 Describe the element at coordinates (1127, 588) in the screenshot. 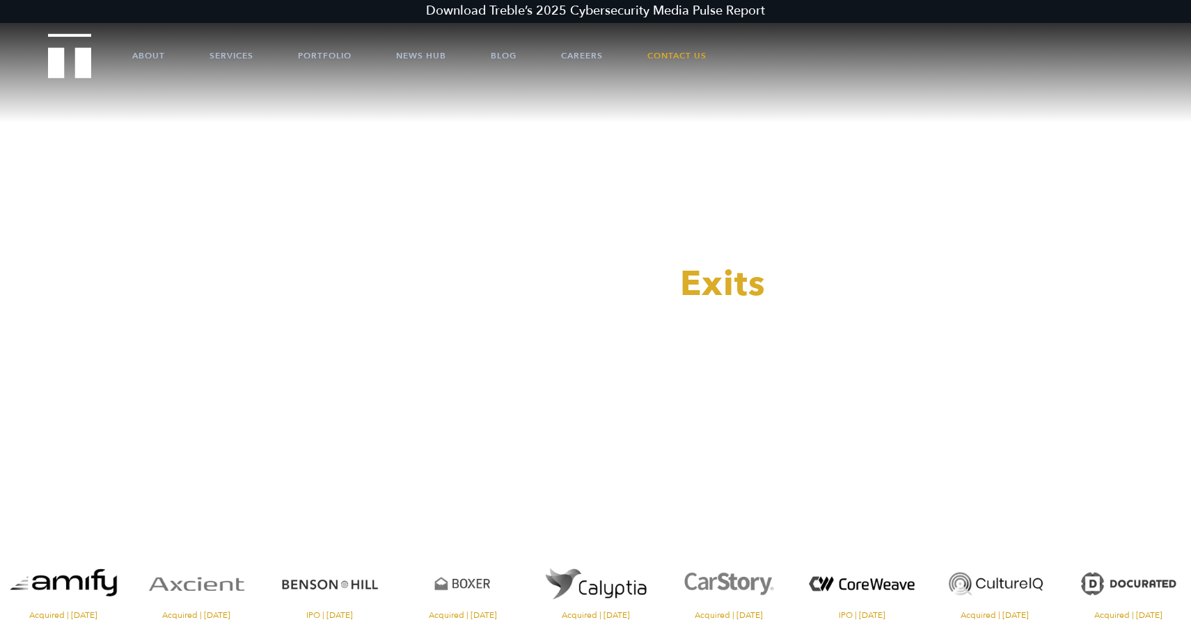

I see `a: Visit the Docurated website` at that location.